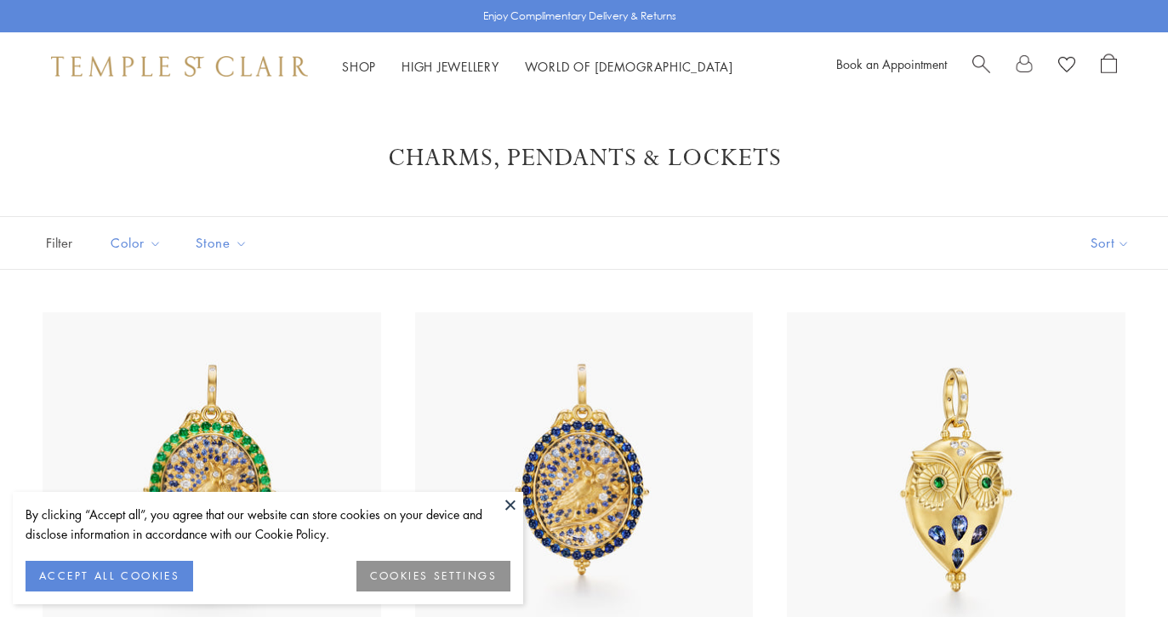  I want to click on a: High JewelleryHigh Jewellery, so click(450, 66).